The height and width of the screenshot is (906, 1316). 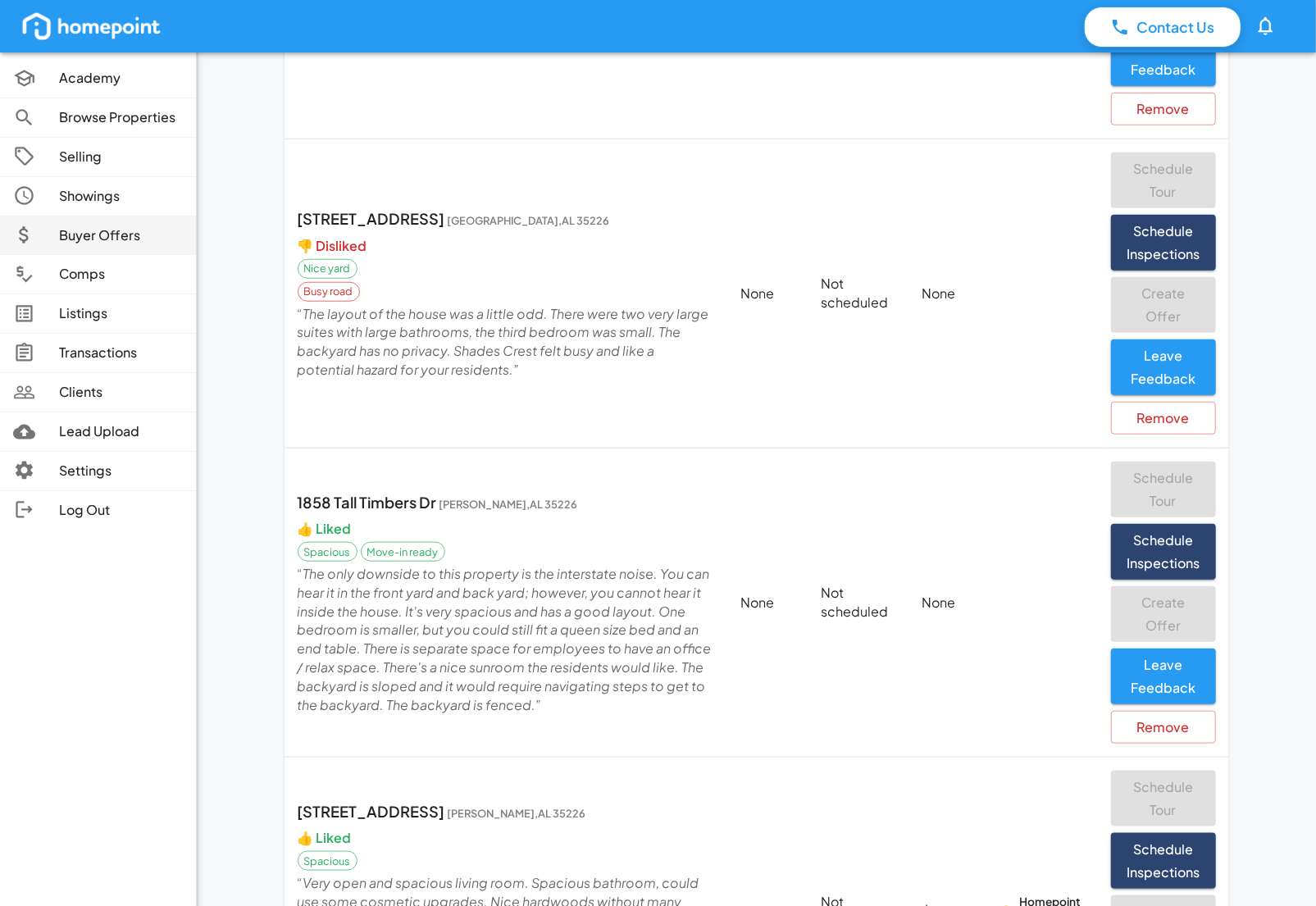 What do you see at coordinates (120, 392) in the screenshot?
I see `p: Clients` at bounding box center [120, 392].